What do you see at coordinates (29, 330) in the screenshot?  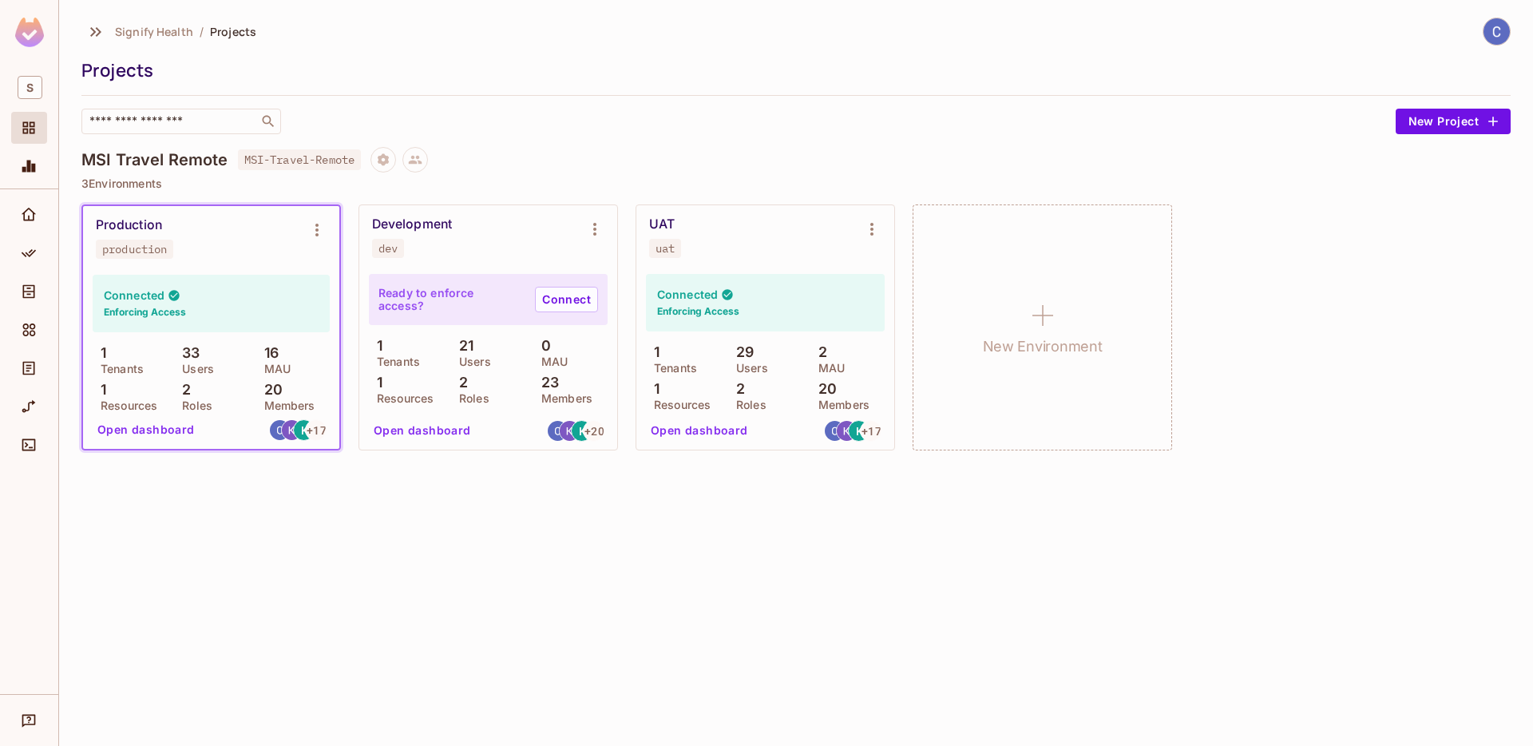 I see `div: Elements` at bounding box center [29, 330].